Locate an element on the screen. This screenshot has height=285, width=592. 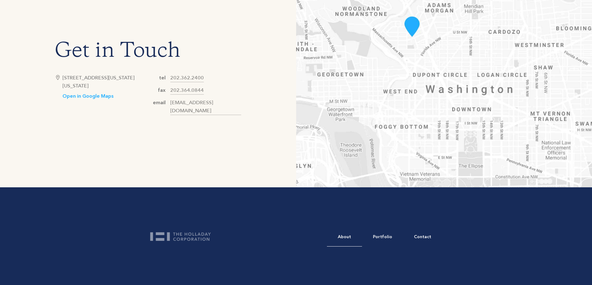
a: Contact is located at coordinates (423, 237).